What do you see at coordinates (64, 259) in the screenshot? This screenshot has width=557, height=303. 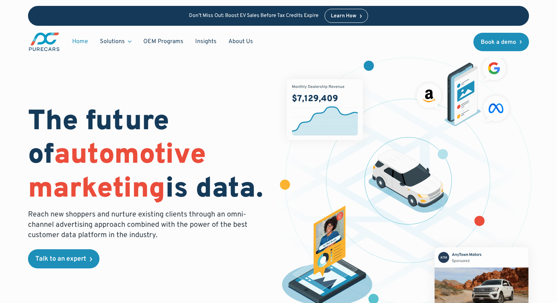 I see `a: Talk to an expert` at bounding box center [64, 259].